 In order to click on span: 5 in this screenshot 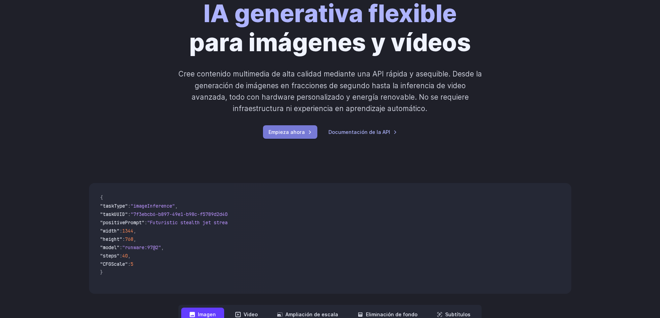, I will do `click(132, 264)`.